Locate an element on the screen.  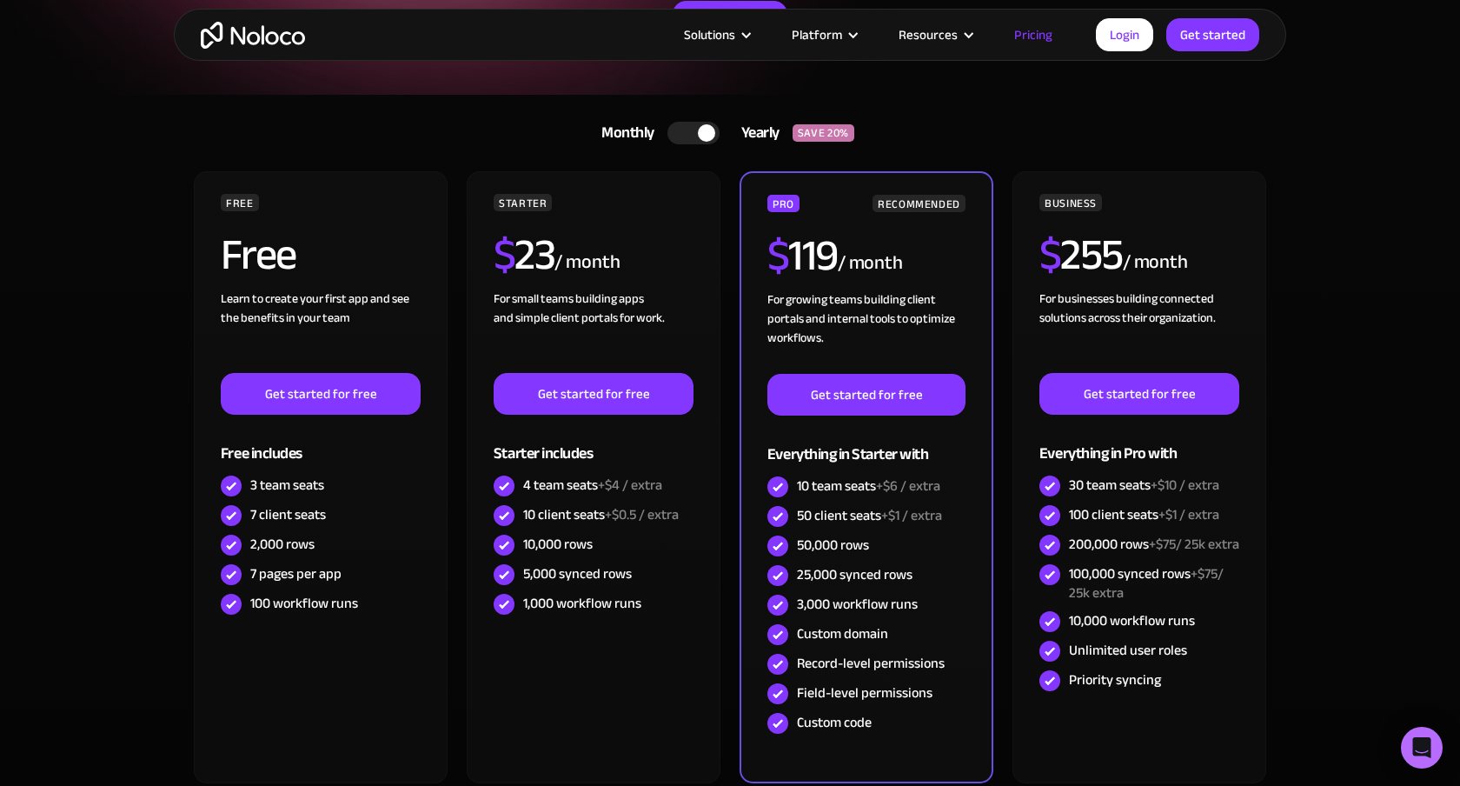
div: 10 team seats is located at coordinates (868, 486).